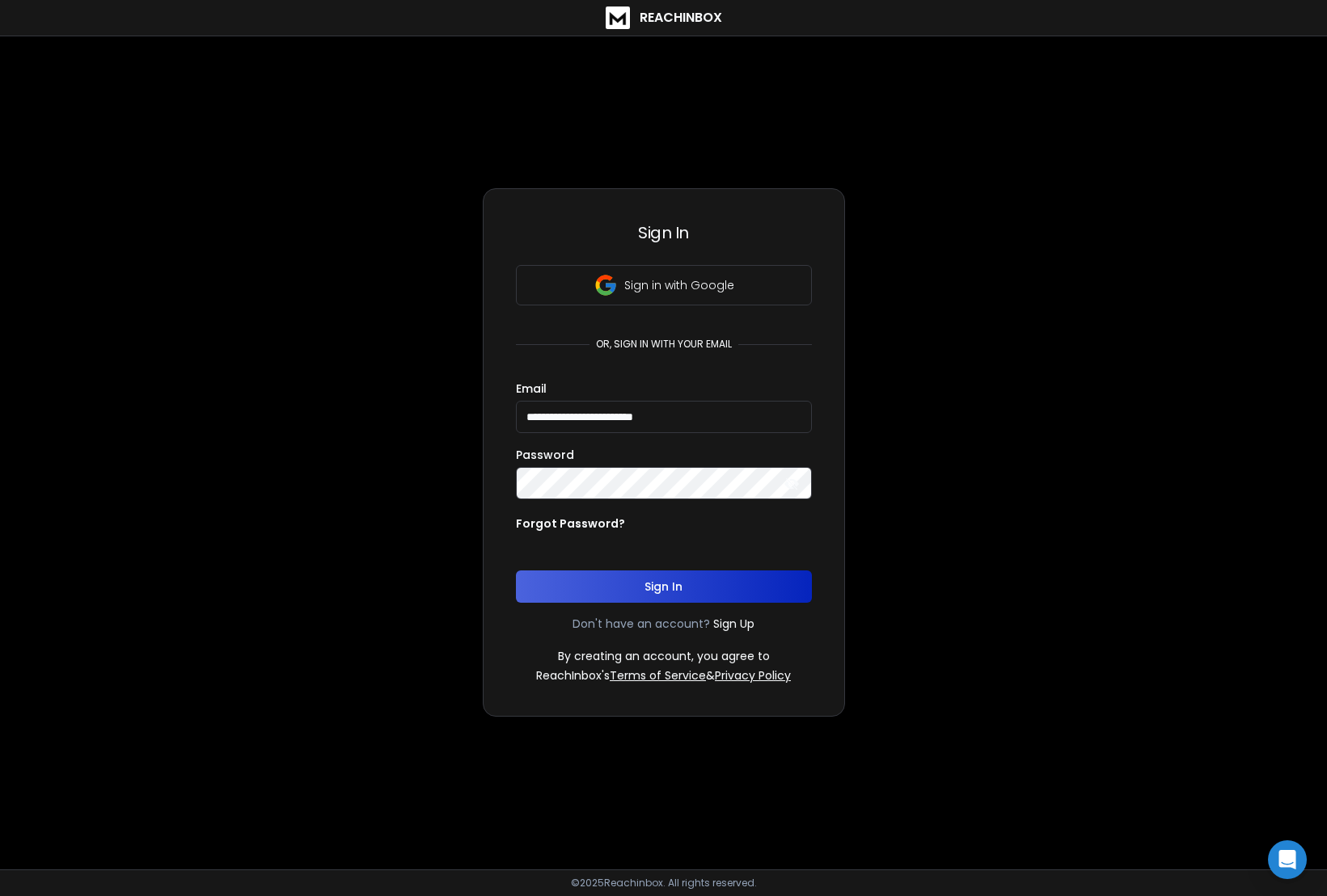  Describe the element at coordinates (663, 675) in the screenshot. I see `p: ReachInbox's &` at that location.